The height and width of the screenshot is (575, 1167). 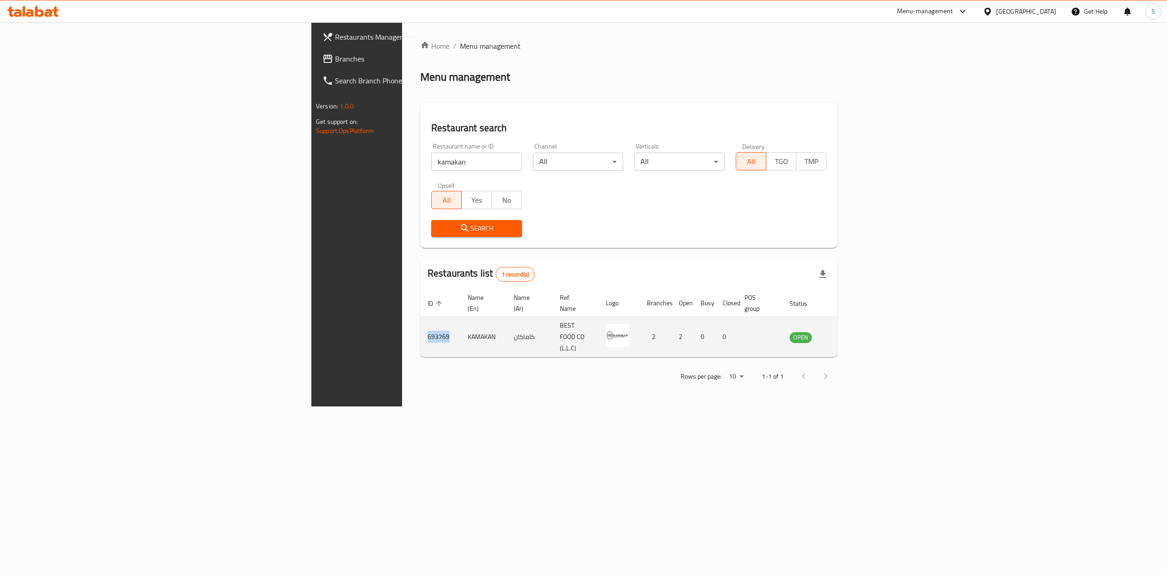 I want to click on span: Yes, so click(x=477, y=200).